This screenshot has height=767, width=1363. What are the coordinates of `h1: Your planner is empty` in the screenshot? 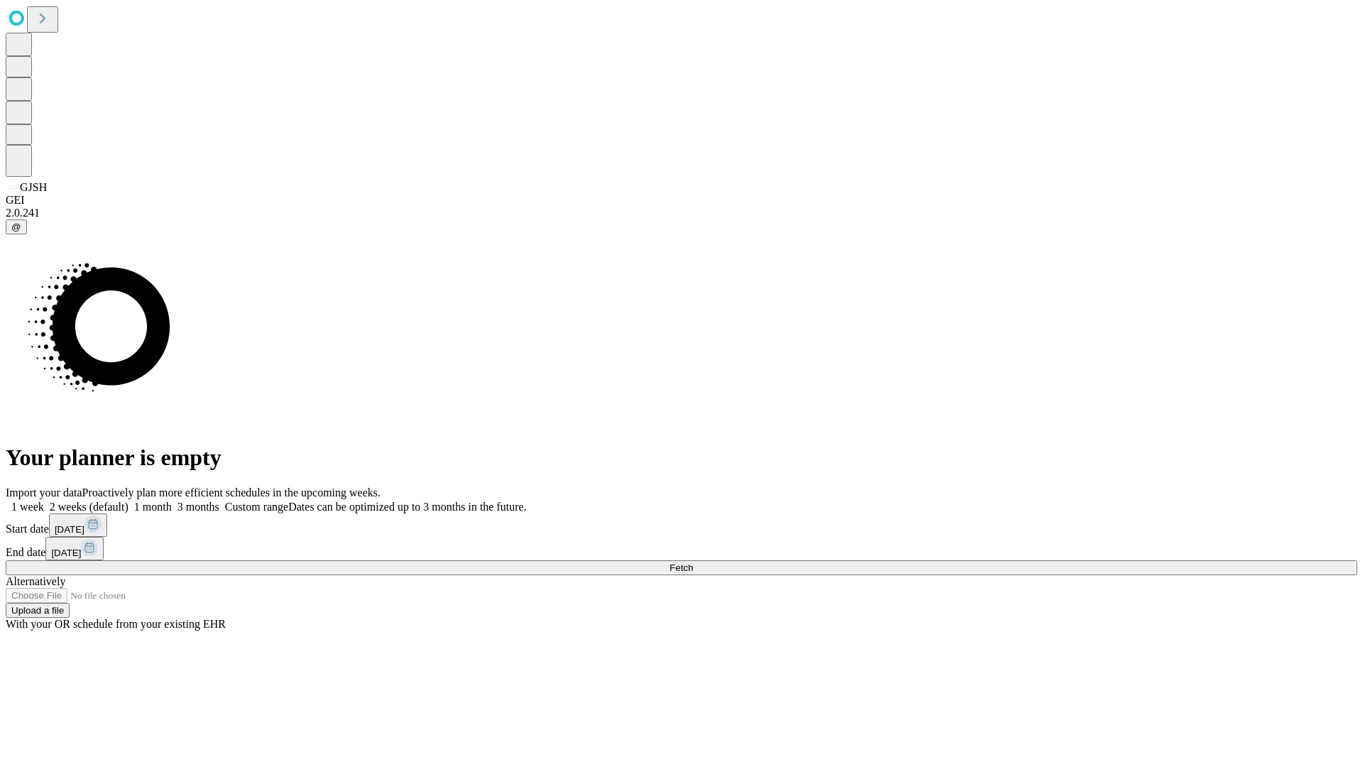 It's located at (682, 457).